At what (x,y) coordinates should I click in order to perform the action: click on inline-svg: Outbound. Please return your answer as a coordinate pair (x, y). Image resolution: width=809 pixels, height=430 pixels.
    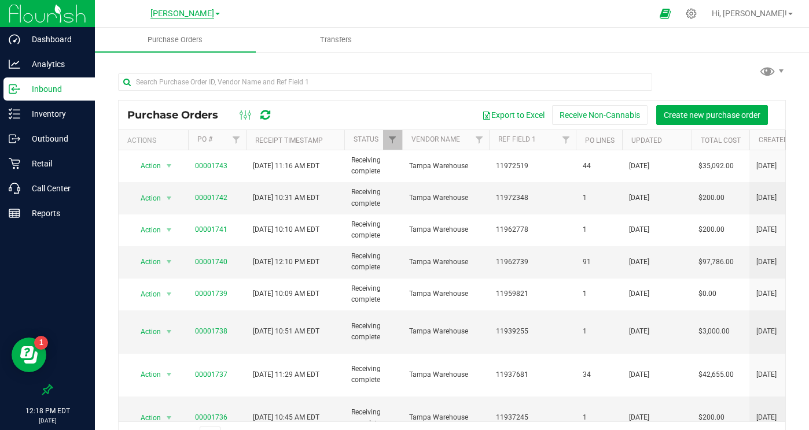
    Looking at the image, I should click on (14, 139).